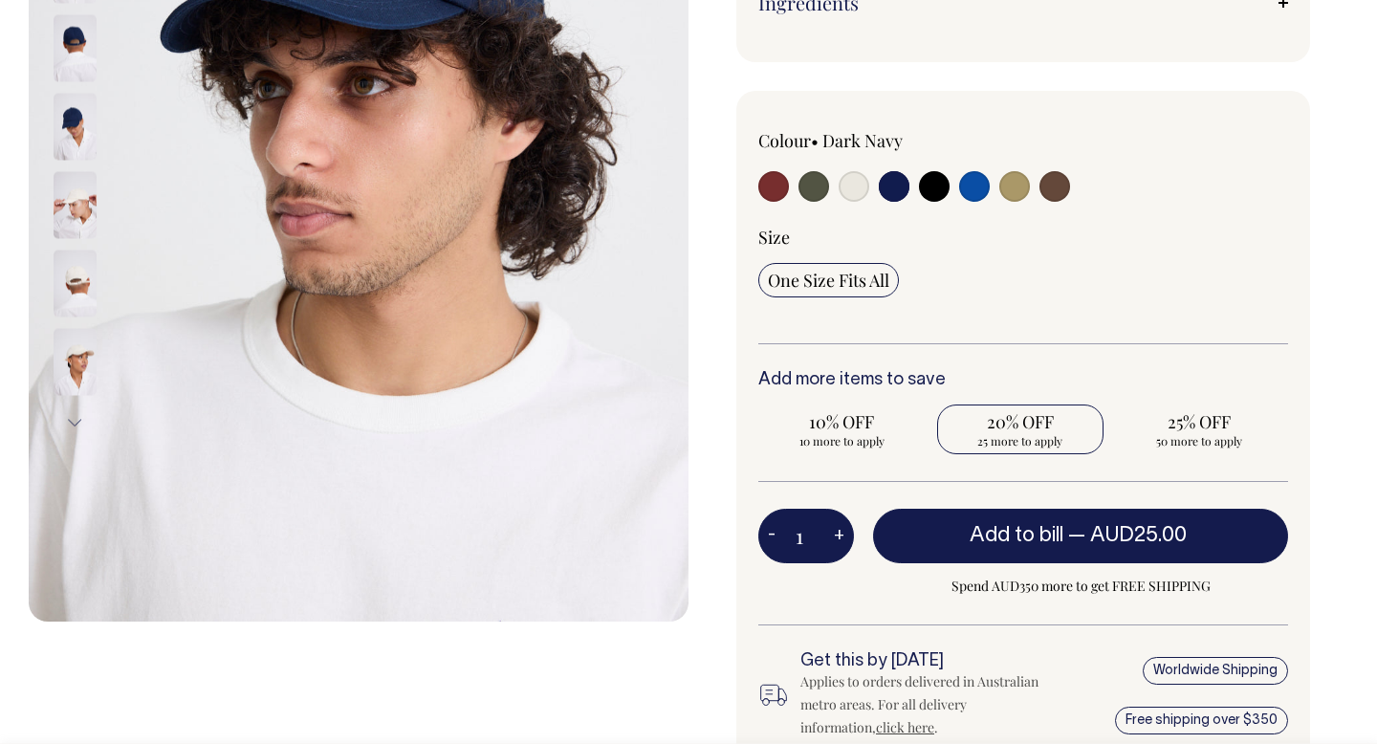  Describe the element at coordinates (828, 280) in the screenshot. I see `input: One Size Fits All` at that location.